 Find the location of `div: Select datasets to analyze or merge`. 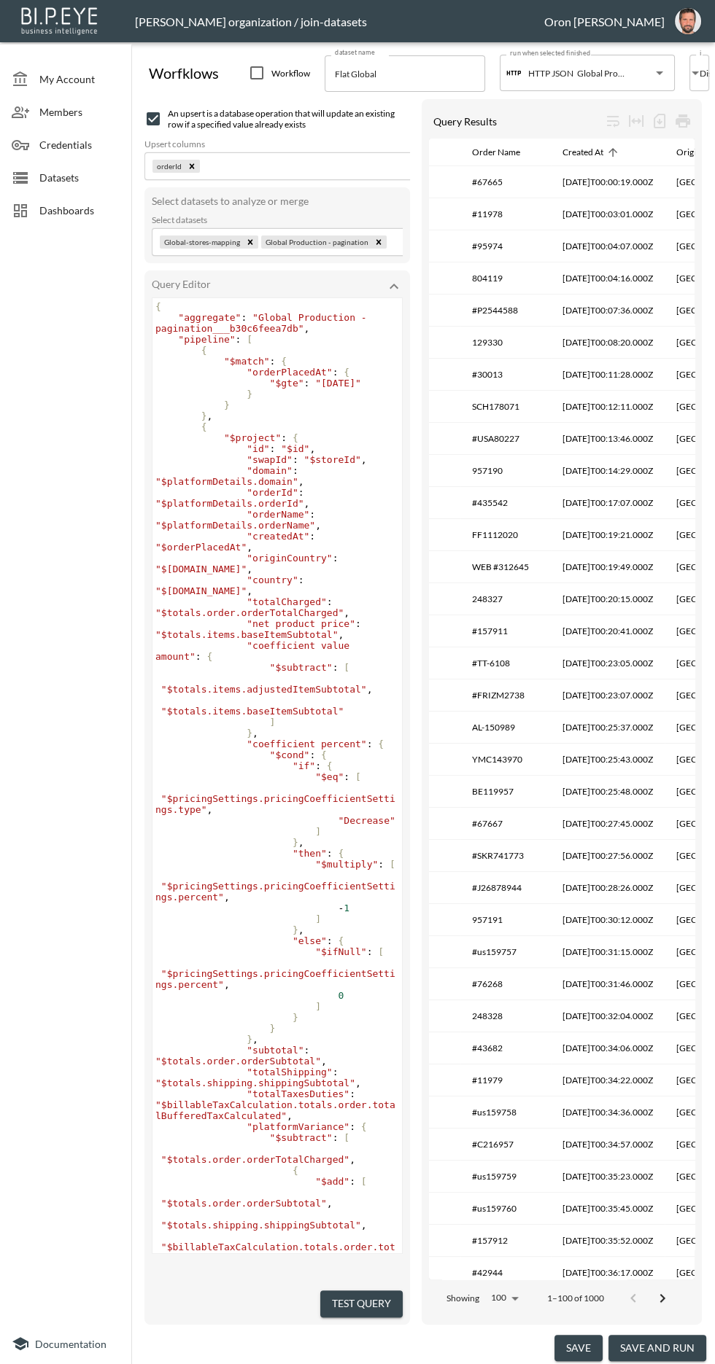

div: Select datasets to analyze or merge is located at coordinates (277, 201).